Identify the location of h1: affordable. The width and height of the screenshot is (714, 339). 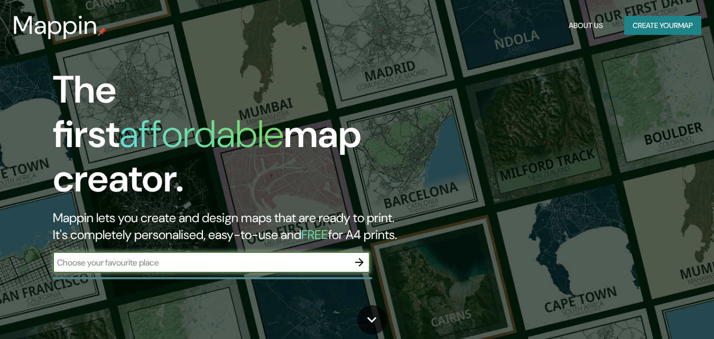
(201, 134).